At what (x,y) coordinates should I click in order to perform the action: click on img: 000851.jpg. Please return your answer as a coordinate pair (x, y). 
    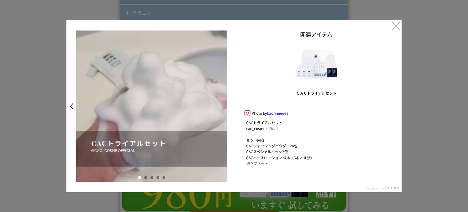
    Looking at the image, I should click on (316, 65).